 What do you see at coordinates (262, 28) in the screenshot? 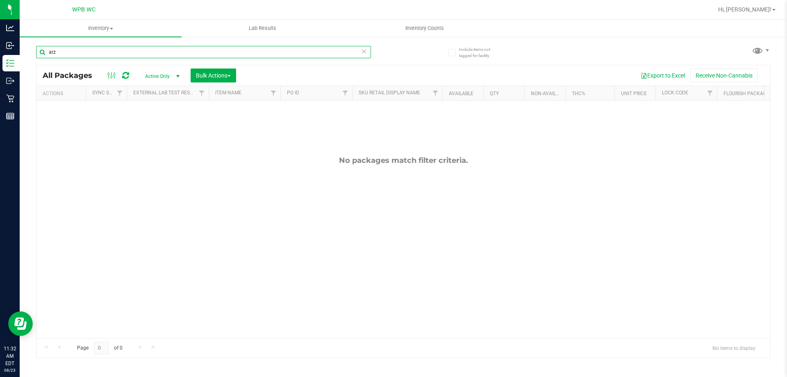
I see `a: Lab Results` at bounding box center [262, 28].